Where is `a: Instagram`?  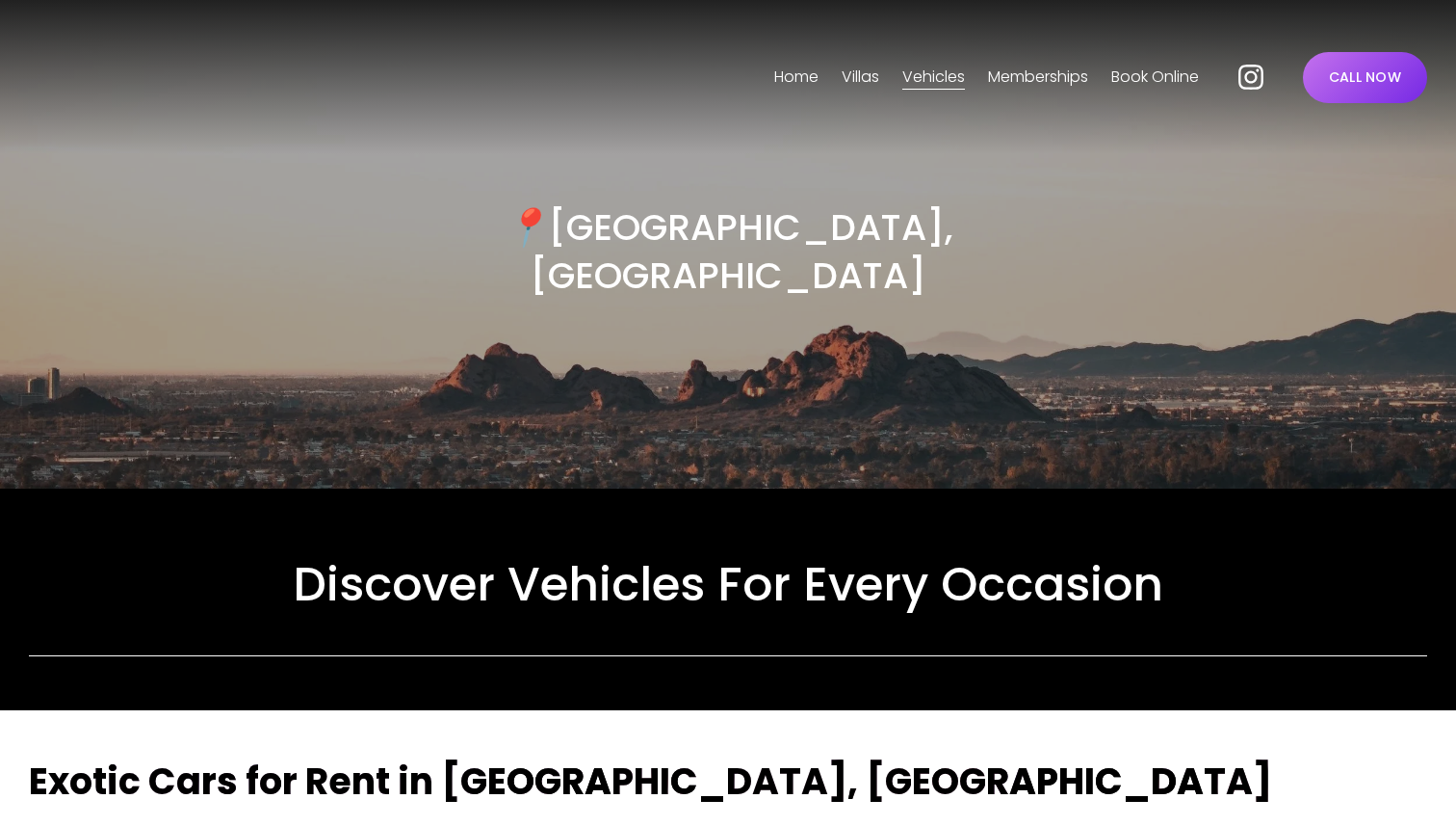 a: Instagram is located at coordinates (1251, 77).